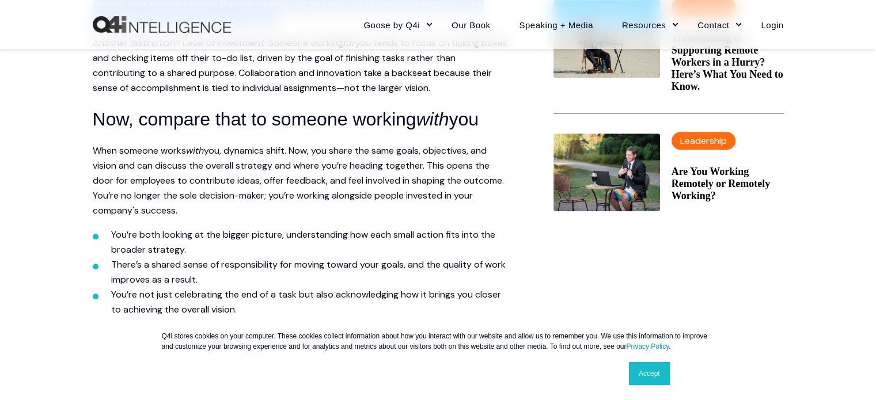  Describe the element at coordinates (195, 150) in the screenshot. I see `span: with` at that location.